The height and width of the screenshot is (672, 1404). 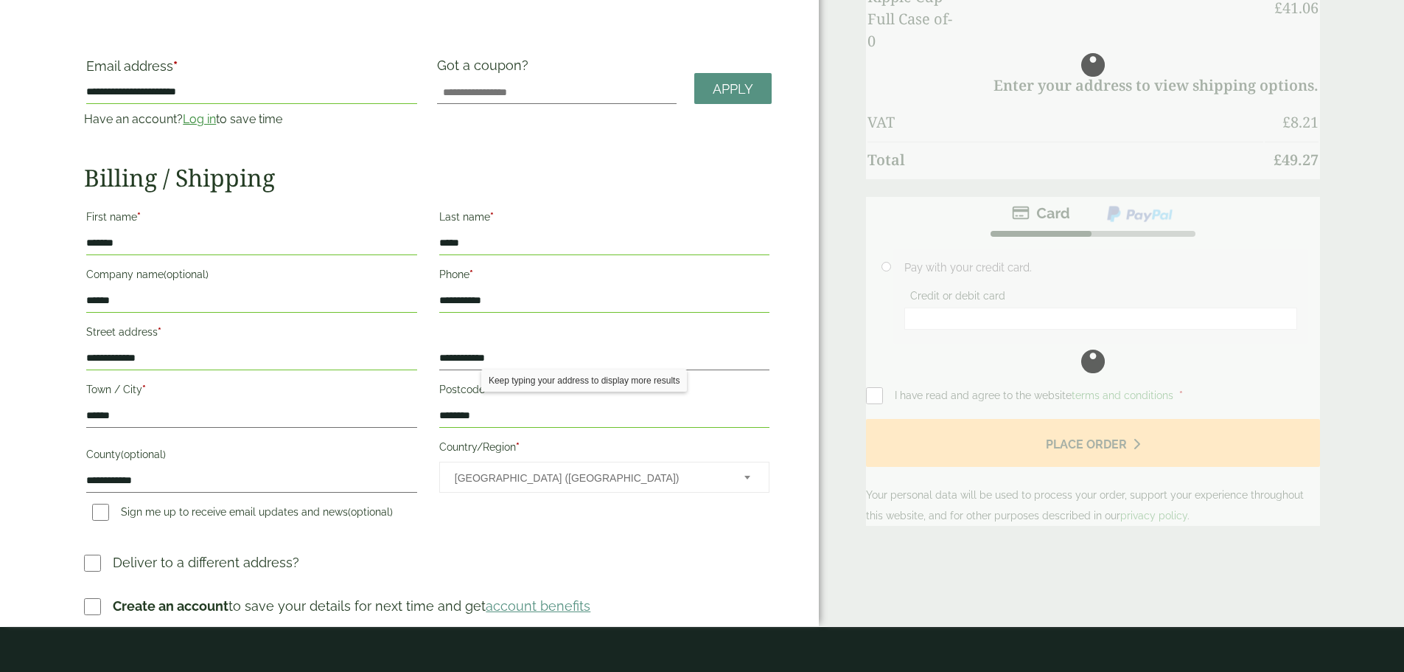 What do you see at coordinates (604, 477) in the screenshot?
I see `span: Country/Region` at bounding box center [604, 477].